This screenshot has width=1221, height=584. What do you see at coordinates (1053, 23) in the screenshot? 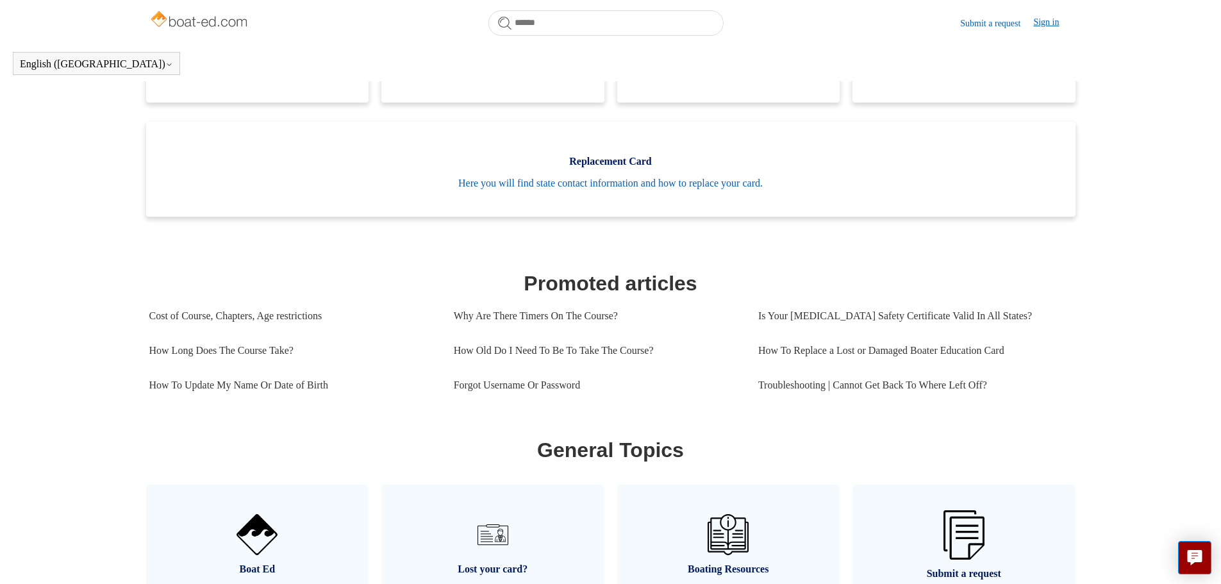
I see `a: Sign in` at bounding box center [1053, 23].